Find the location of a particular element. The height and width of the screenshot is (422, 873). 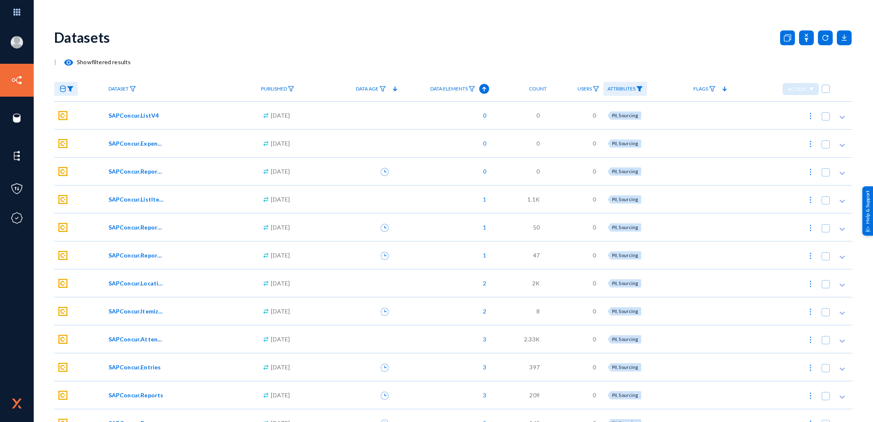

a: Users is located at coordinates (588, 89).